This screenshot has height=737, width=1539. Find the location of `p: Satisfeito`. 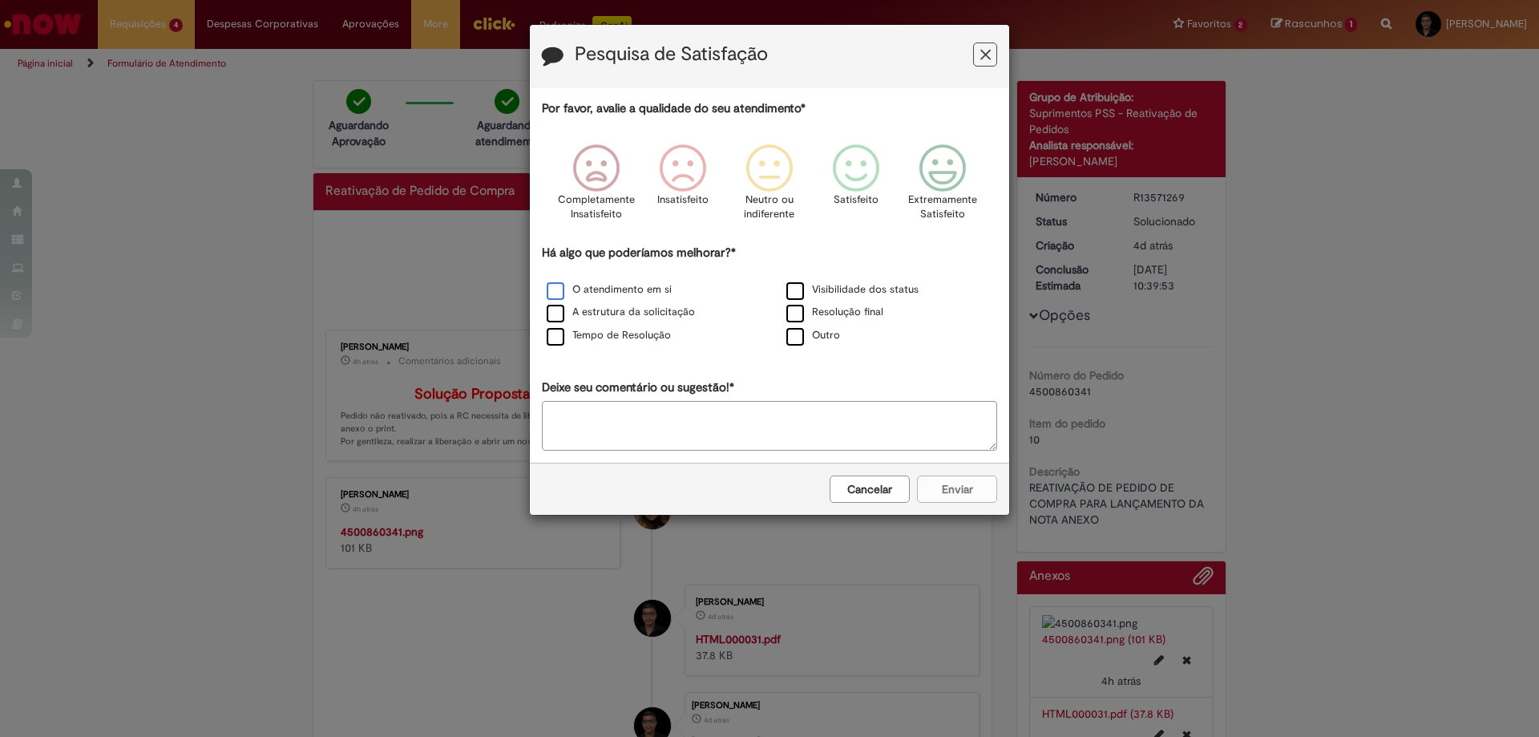

p: Satisfeito is located at coordinates (856, 200).